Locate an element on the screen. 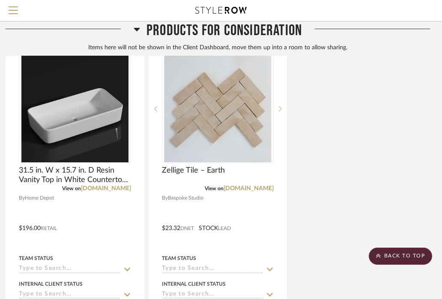  span: Home Depot is located at coordinates (39, 198).